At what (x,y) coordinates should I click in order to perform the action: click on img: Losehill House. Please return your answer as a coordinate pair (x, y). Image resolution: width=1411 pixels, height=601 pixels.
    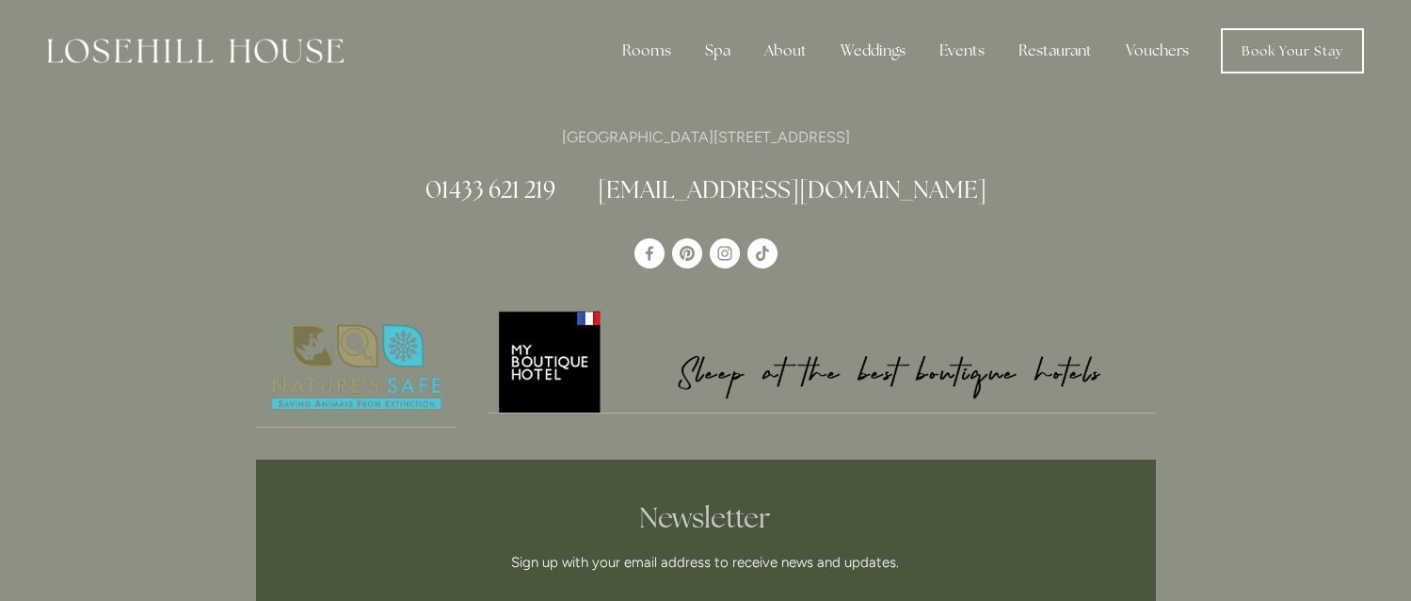
    Looking at the image, I should click on (195, 51).